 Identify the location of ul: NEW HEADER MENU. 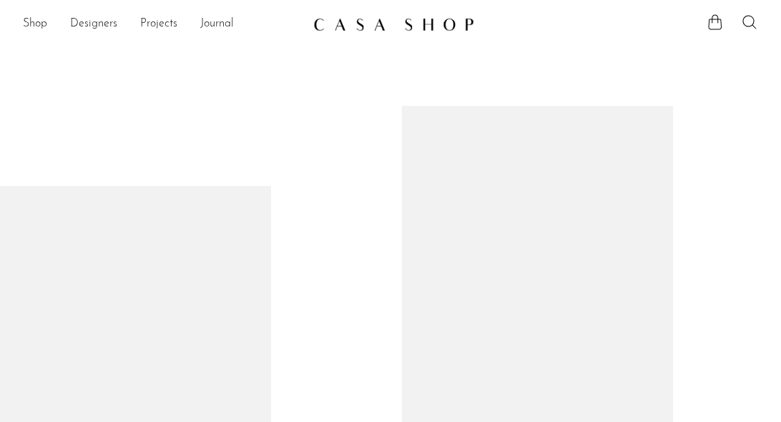
(162, 24).